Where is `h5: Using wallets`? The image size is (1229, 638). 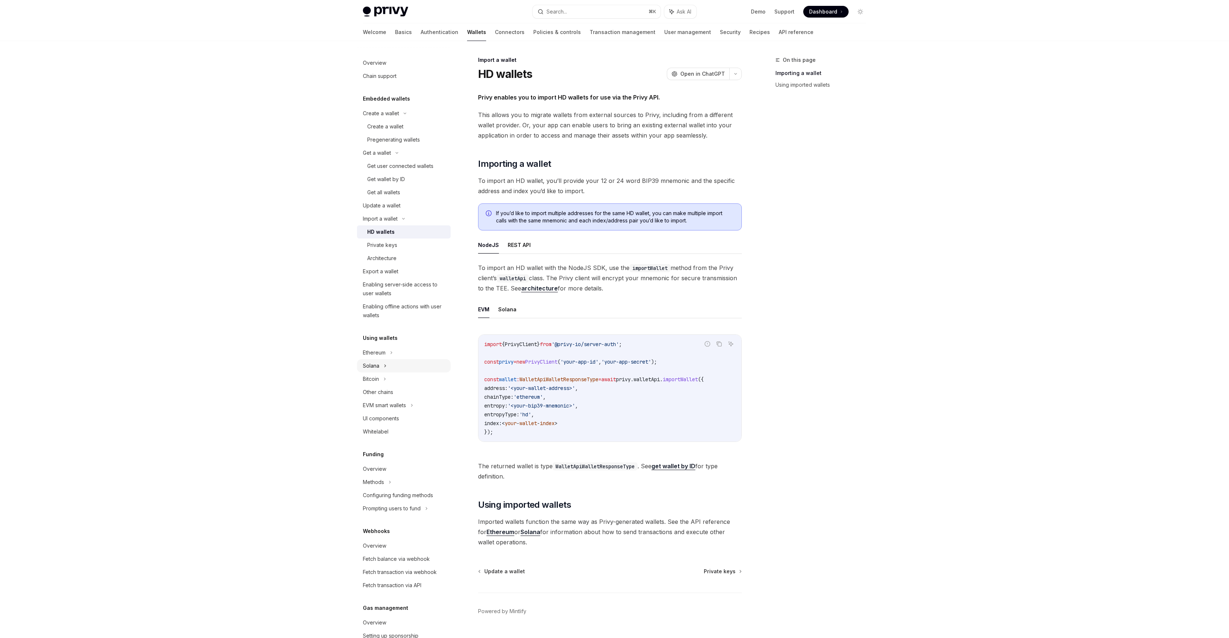
h5: Using wallets is located at coordinates (380, 338).